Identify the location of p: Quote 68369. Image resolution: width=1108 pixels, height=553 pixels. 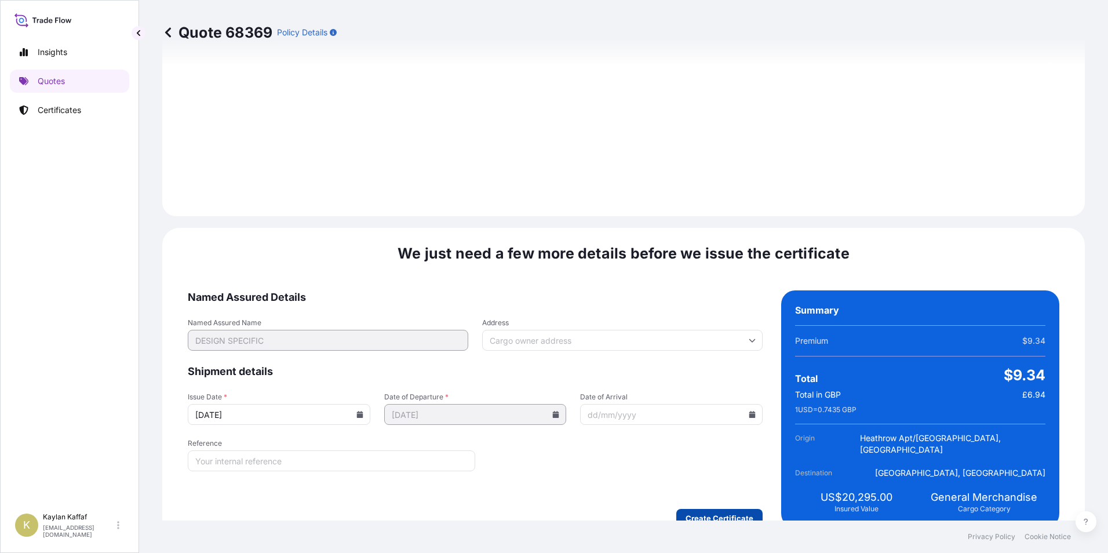
(217, 32).